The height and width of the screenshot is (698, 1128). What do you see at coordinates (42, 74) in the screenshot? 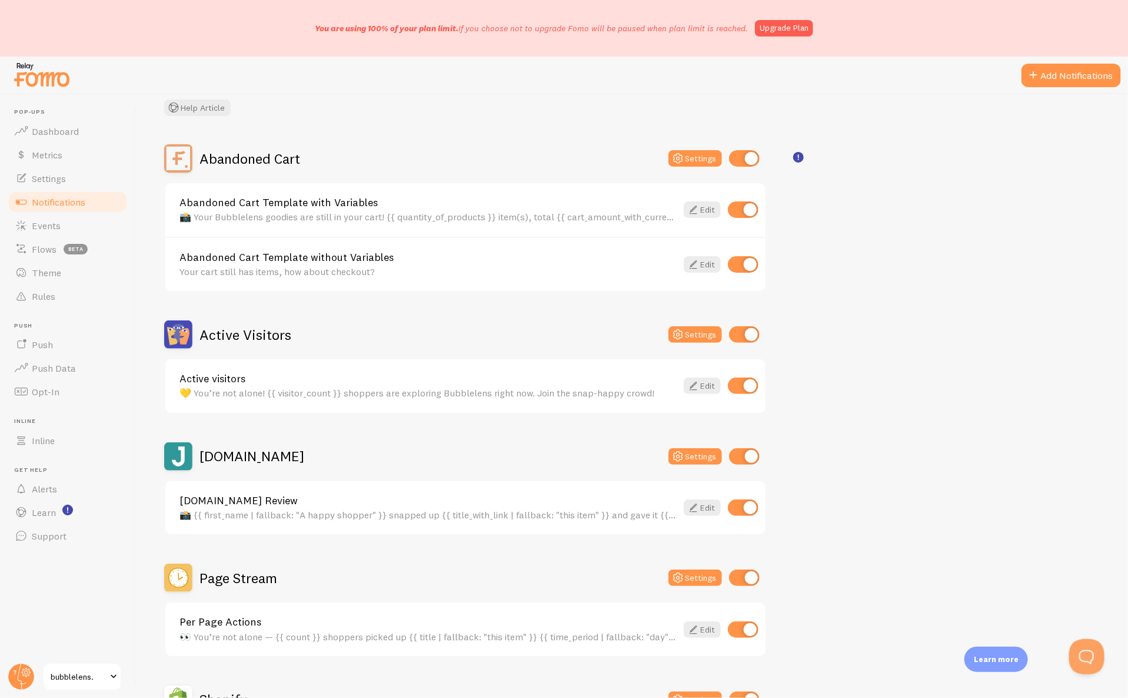
I see `img: fomo-relay-logo-orange.svg` at bounding box center [42, 74].